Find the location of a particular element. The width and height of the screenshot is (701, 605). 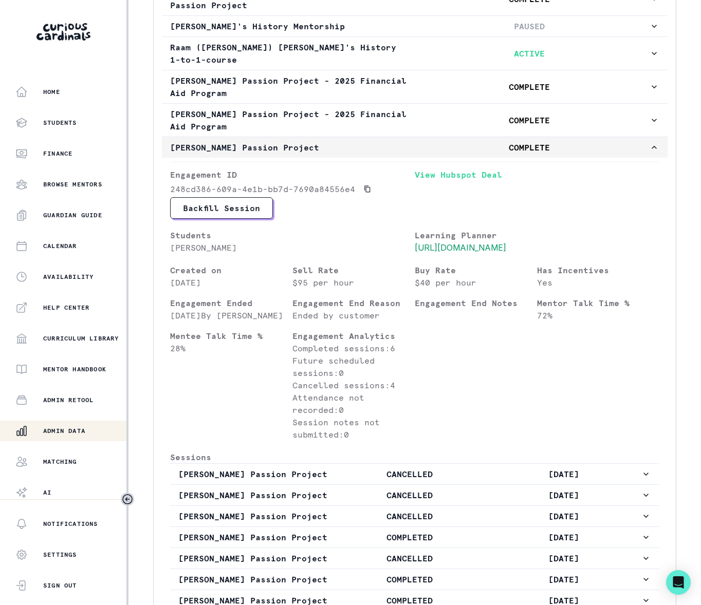

p: Mentor Talk Time % is located at coordinates (598, 303).